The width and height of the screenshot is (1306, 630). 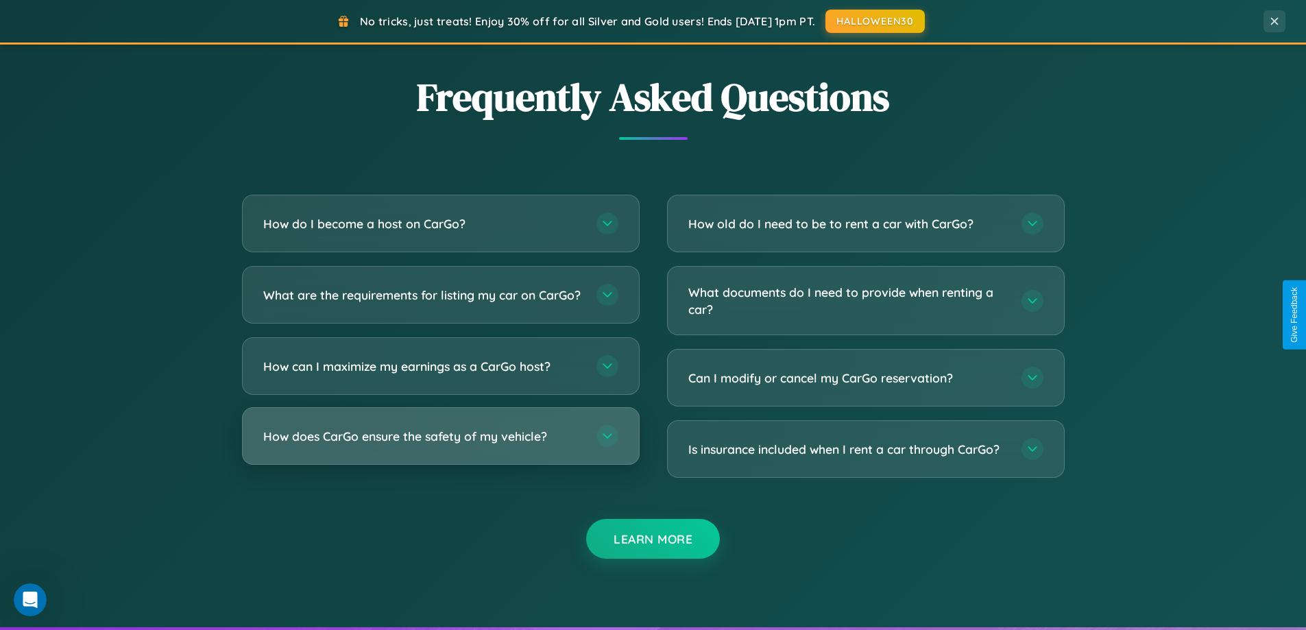 What do you see at coordinates (848, 378) in the screenshot?
I see `h3: Can I modify or cancel my CarGo reservation?` at bounding box center [848, 378].